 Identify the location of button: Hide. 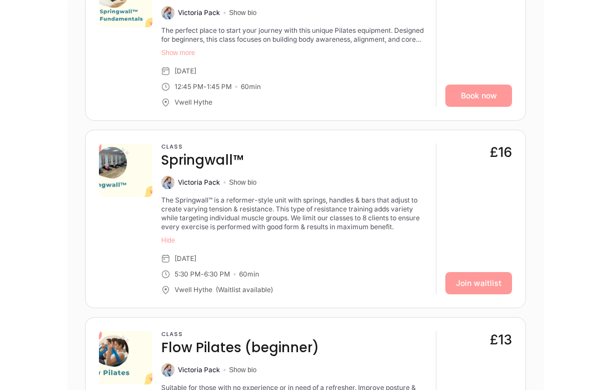
(294, 240).